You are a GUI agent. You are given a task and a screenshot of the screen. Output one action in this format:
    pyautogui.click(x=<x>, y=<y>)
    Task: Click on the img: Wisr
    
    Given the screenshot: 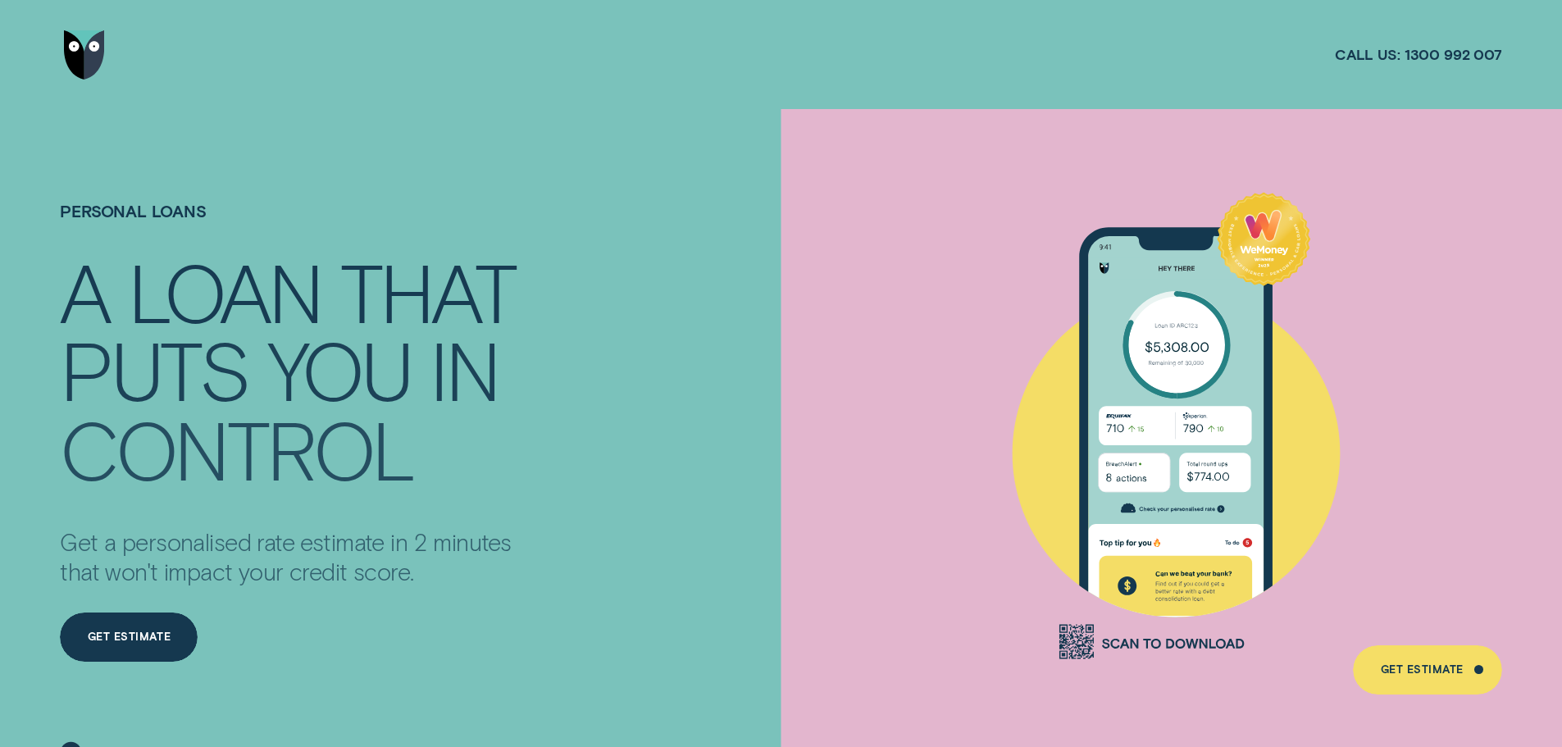 What is the action you would take?
    pyautogui.click(x=84, y=55)
    